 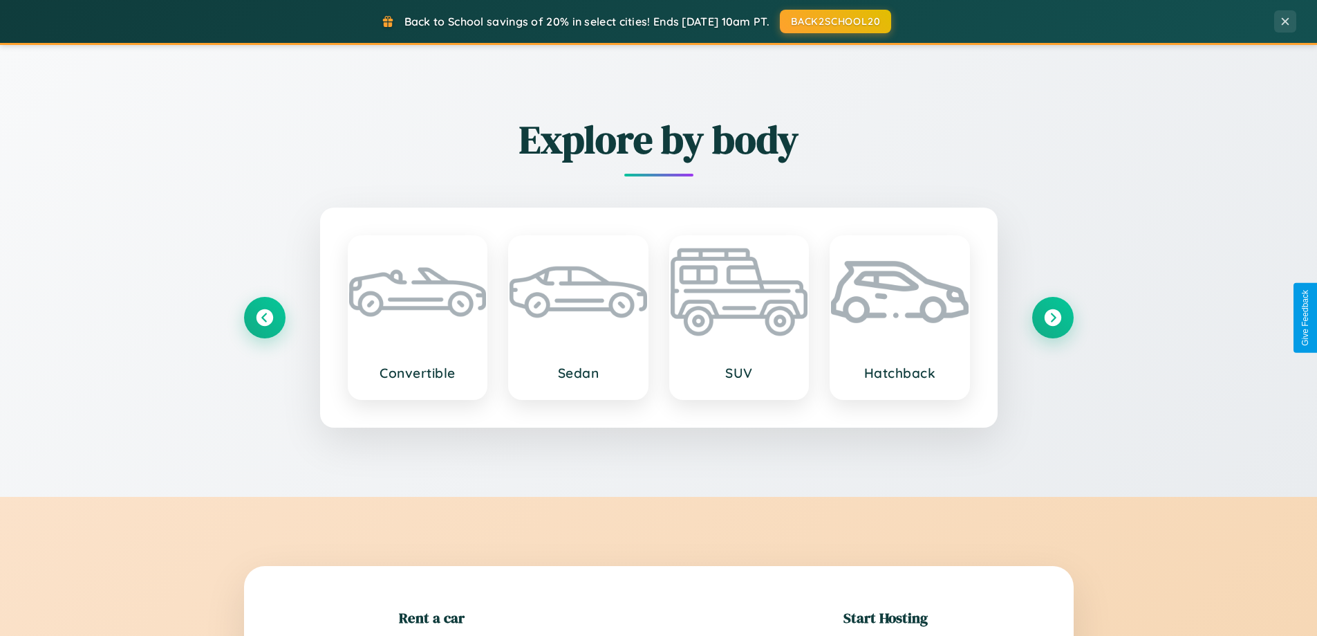 What do you see at coordinates (886, 617) in the screenshot?
I see `h2: Start Hosting` at bounding box center [886, 617].